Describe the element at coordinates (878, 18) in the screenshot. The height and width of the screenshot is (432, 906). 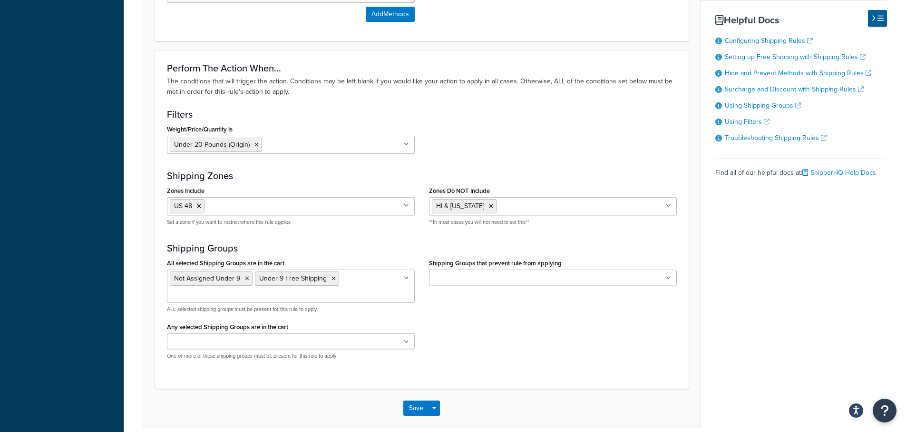
I see `button: Hide Help Docs` at that location.